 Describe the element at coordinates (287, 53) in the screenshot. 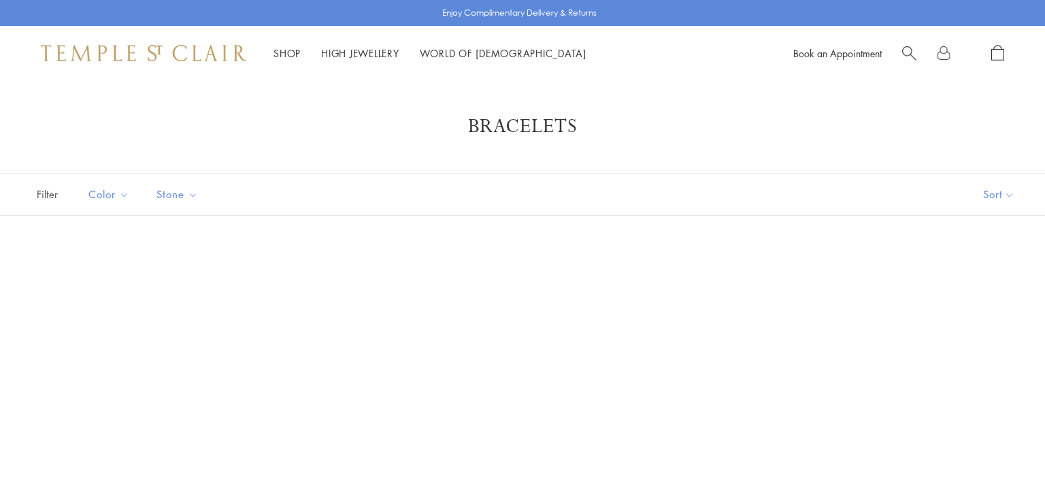

I see `a: ShopShop` at that location.